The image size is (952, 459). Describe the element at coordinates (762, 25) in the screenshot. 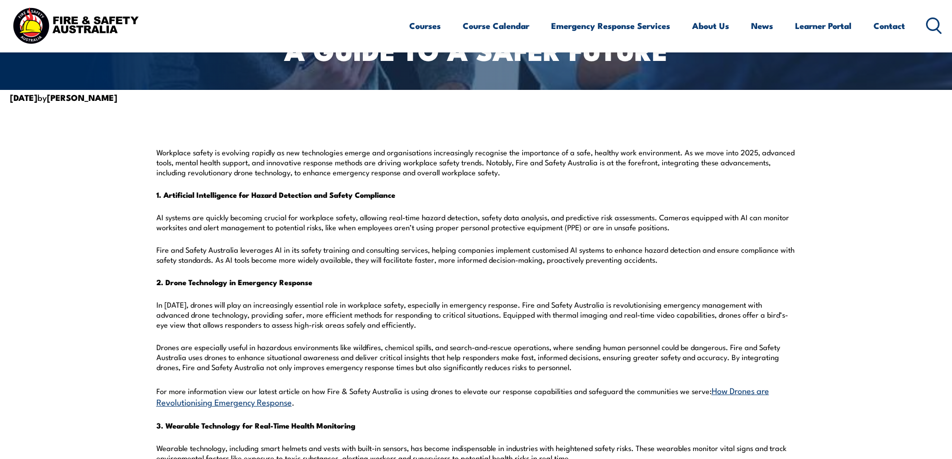

I see `a: News` at that location.